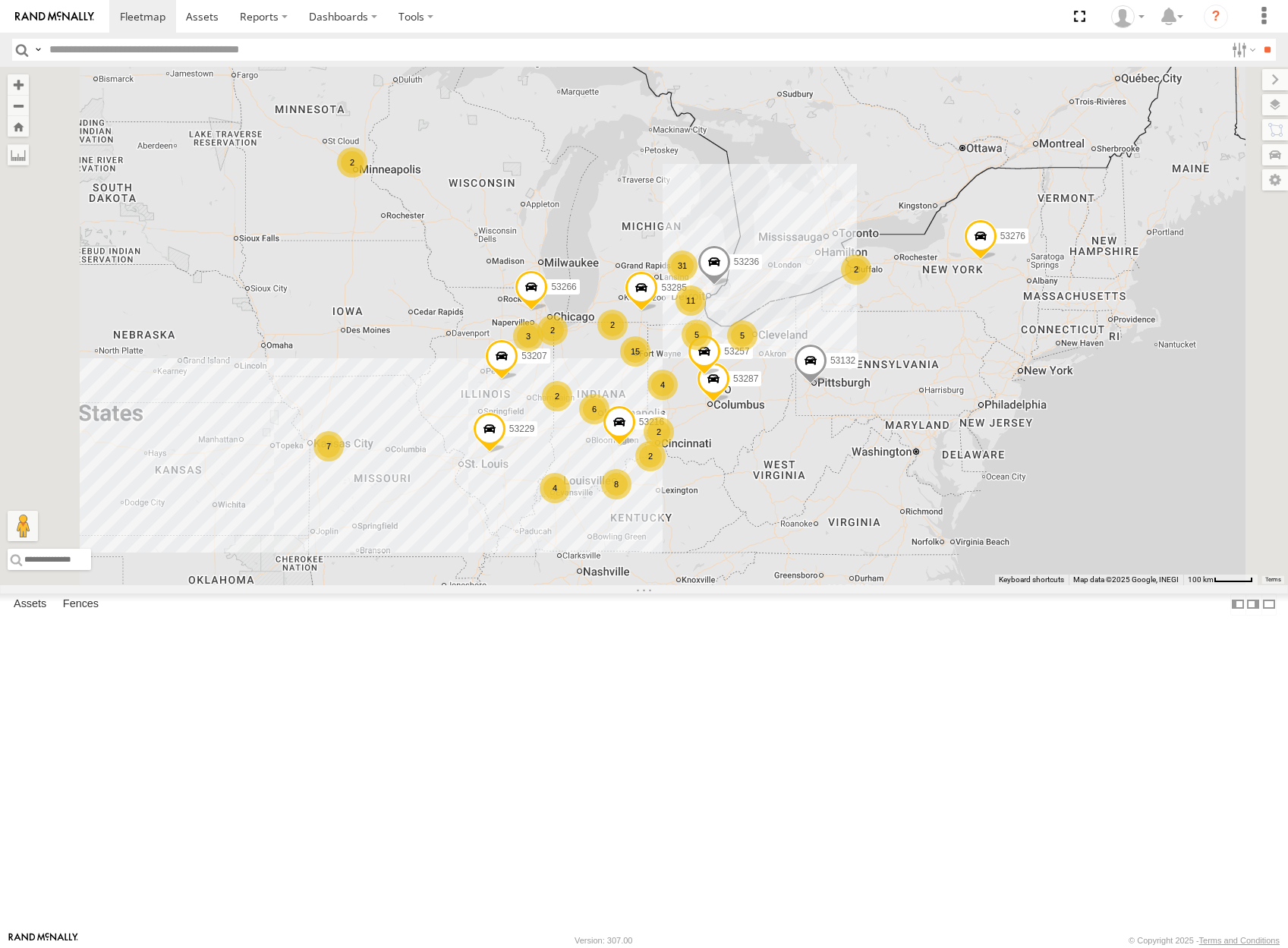  I want to click on div: © Copyright 2025 -, so click(1203, 940).